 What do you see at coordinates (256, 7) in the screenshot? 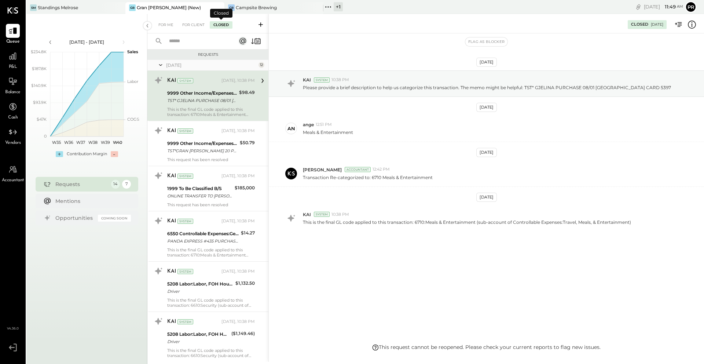
I see `div: Campsite Brewing` at bounding box center [256, 7].